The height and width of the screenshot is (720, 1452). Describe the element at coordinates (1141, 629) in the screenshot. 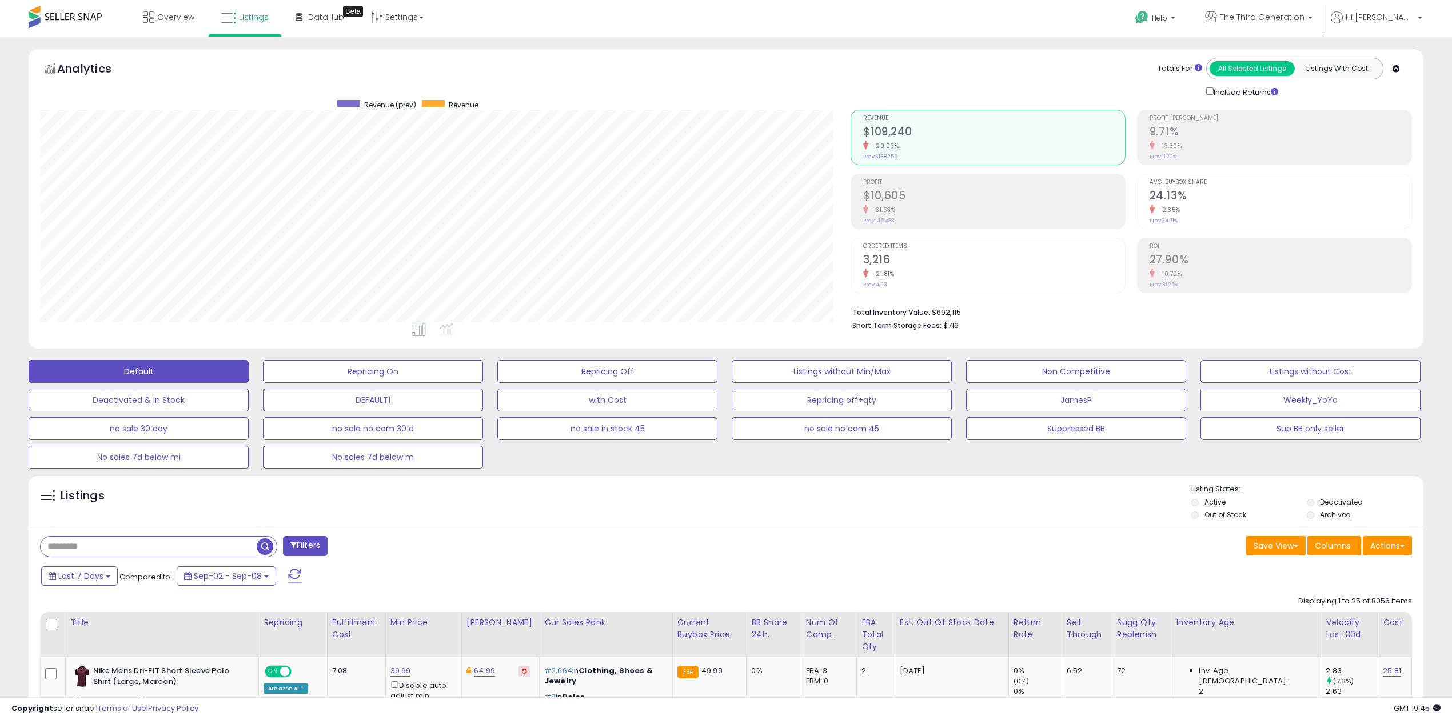

I see `div: Sugg Qty Replenish` at that location.